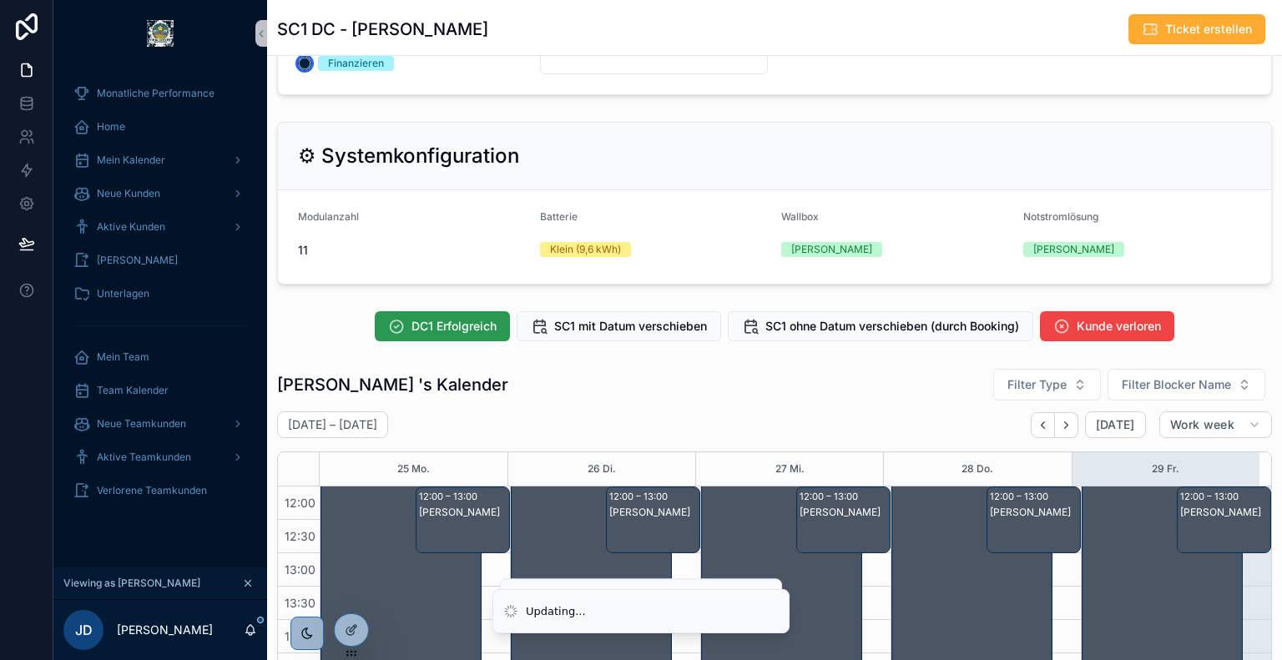  I want to click on span: Verlorene Teamkunden, so click(152, 491).